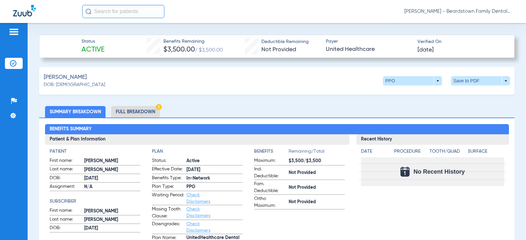 The image size is (526, 240). Describe the element at coordinates (168, 170) in the screenshot. I see `span: Effective Date:` at that location.